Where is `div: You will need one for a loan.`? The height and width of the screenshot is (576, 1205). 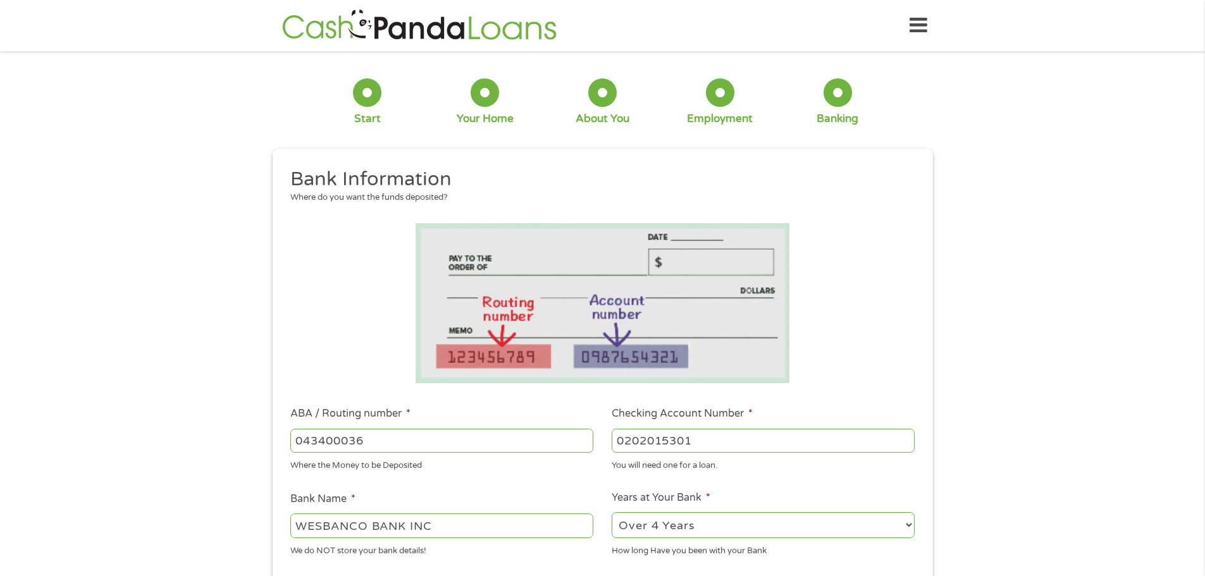 div: You will need one for a loan. is located at coordinates (763, 464).